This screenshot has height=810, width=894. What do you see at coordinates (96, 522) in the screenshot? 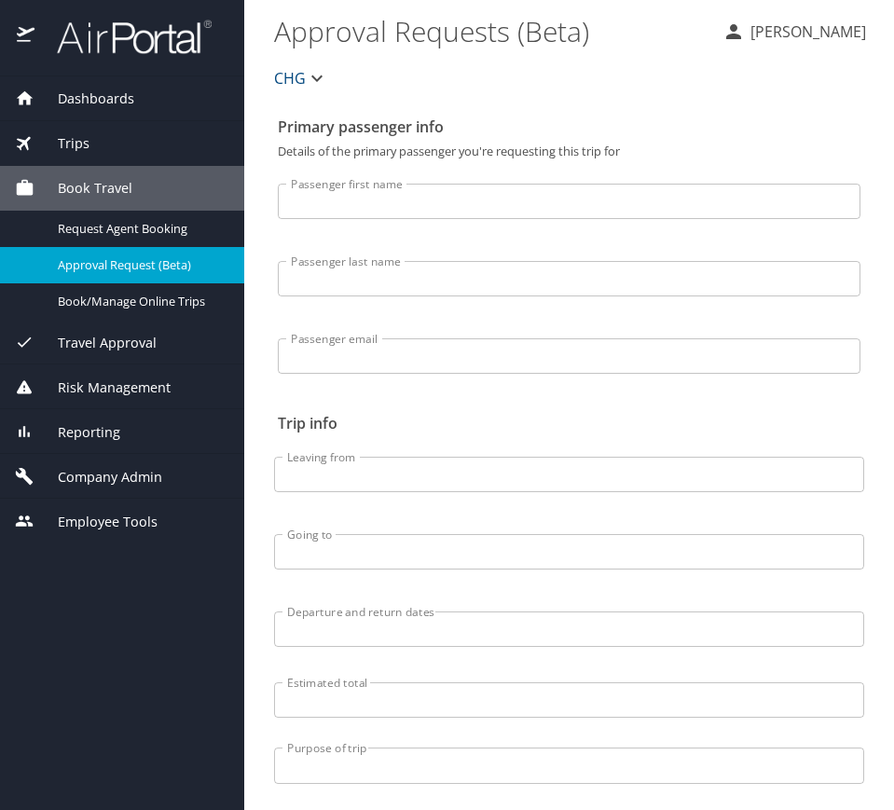
I see `span: Employee Tools` at bounding box center [96, 522].